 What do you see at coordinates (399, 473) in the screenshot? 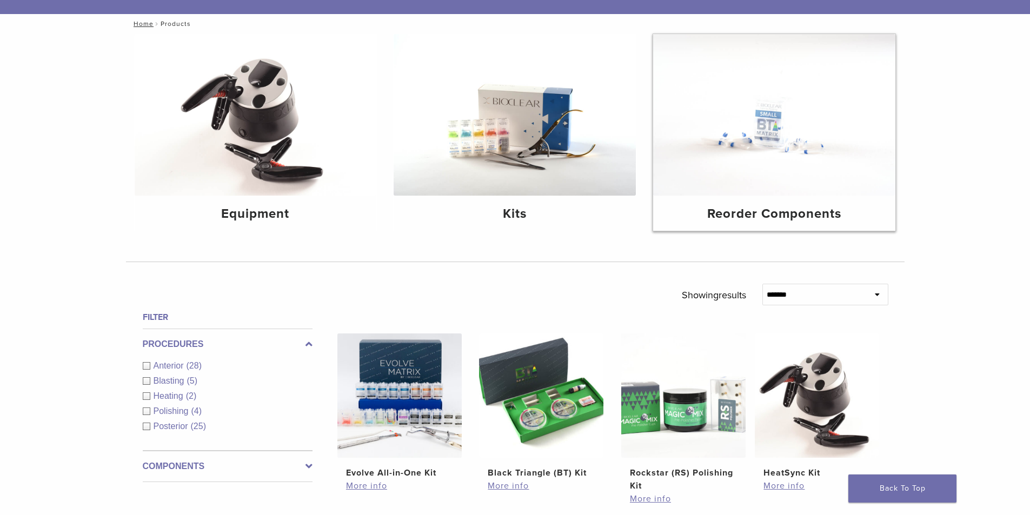
I see `h2: Evolve All-in-One Kit` at bounding box center [399, 473].